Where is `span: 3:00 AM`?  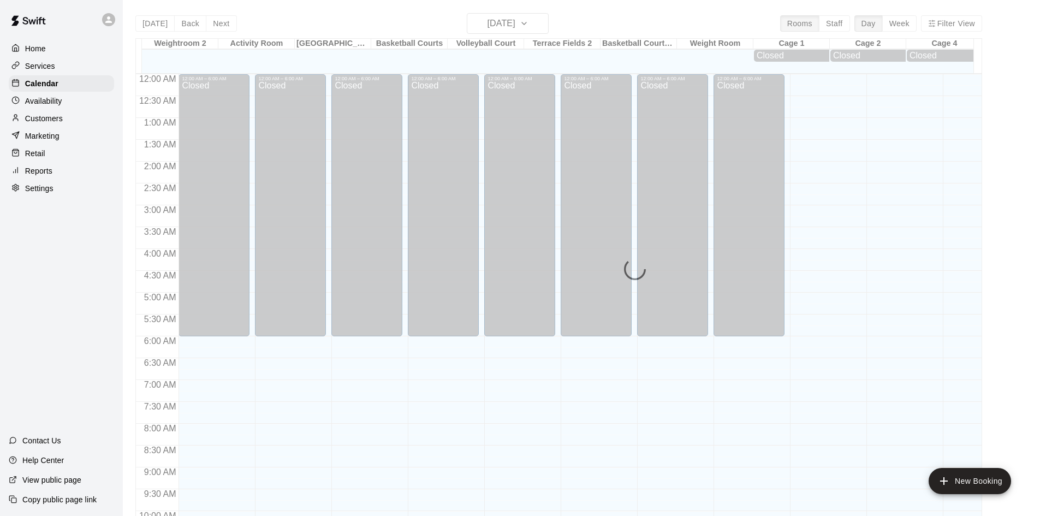
span: 3:00 AM is located at coordinates (160, 210).